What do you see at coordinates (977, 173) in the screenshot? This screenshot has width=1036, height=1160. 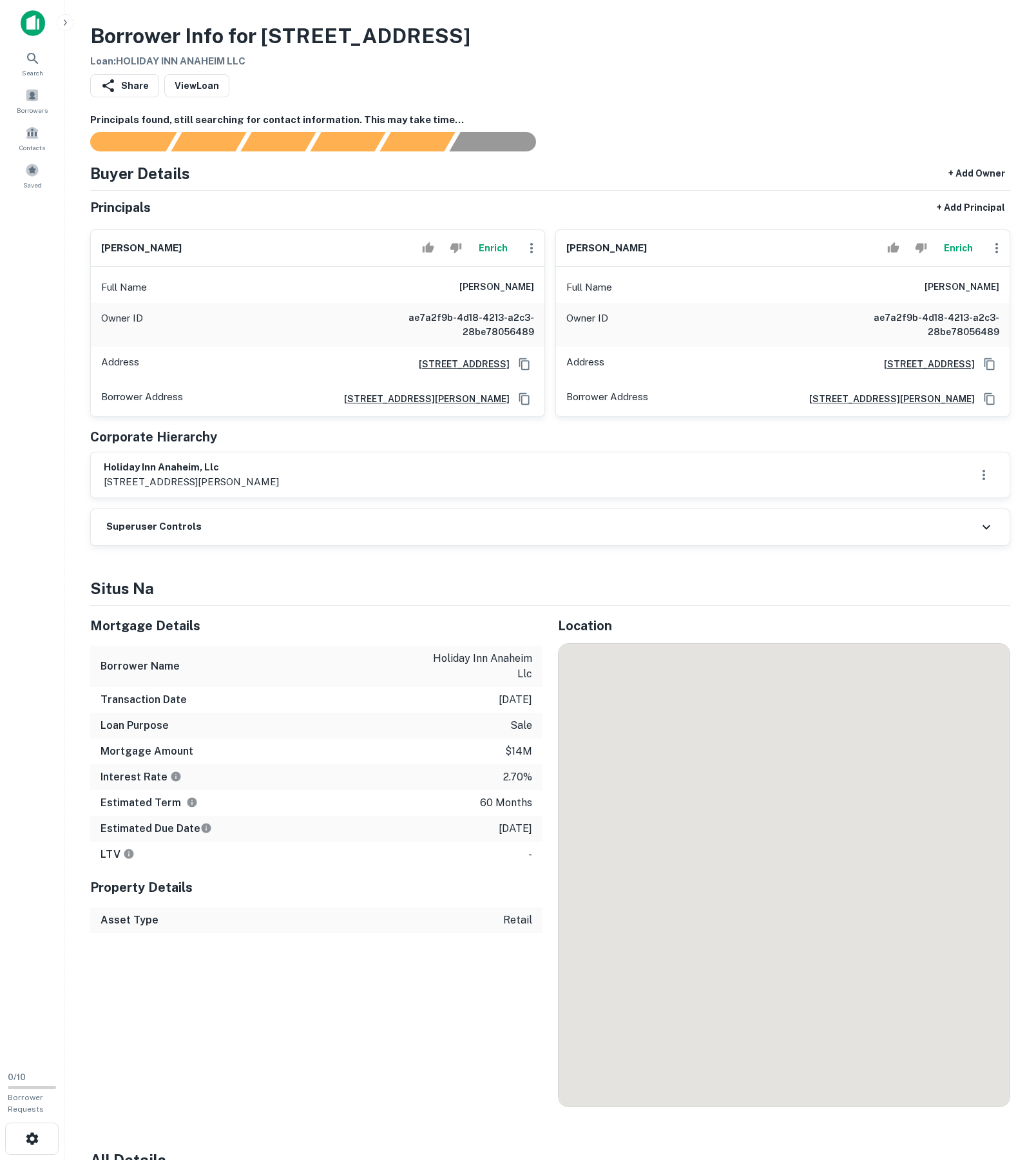 I see `button: + Add Owner` at bounding box center [977, 173].